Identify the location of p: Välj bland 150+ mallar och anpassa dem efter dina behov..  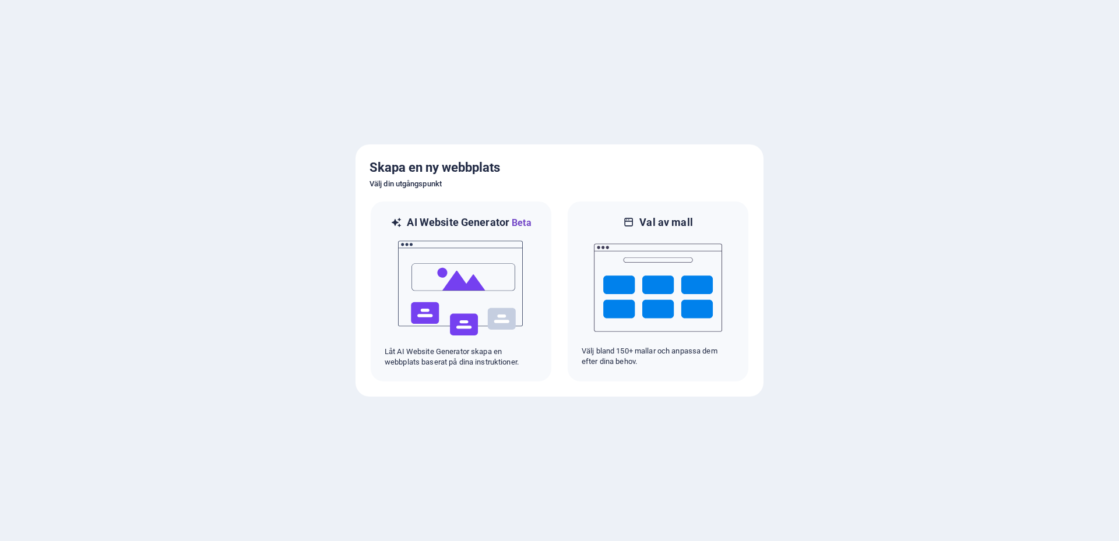
(658, 357).